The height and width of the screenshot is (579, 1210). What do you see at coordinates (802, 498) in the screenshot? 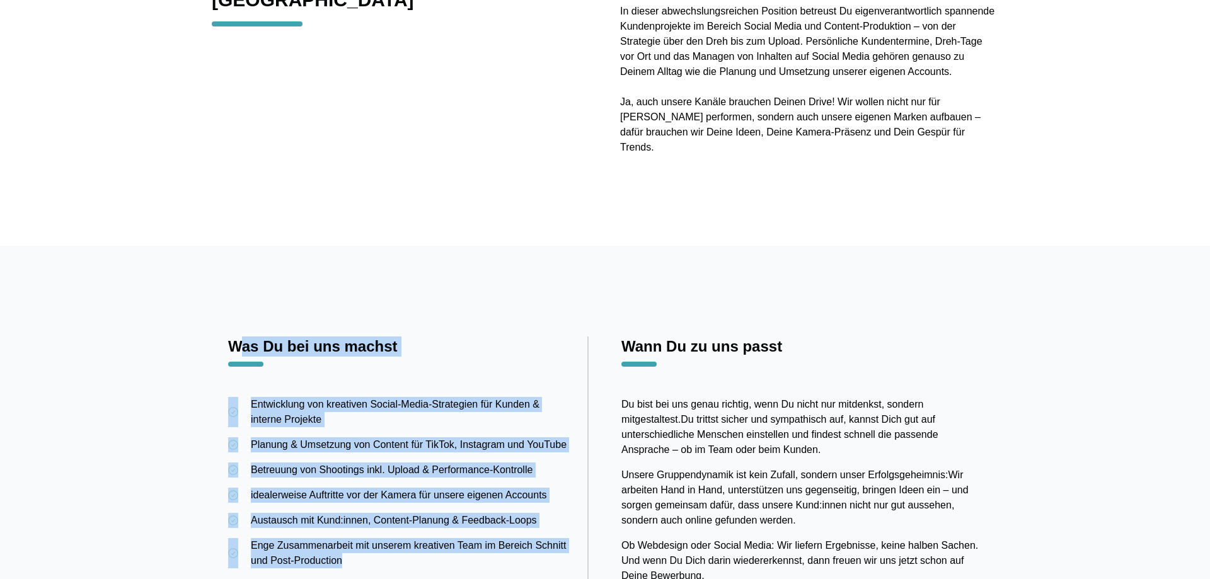
I see `p: Unsere Gruppendynamik ist kein Zufall, sondern unser Erfolgsgeheimnis:Wir arbeiten Hand in Hand, ...` at bounding box center [802, 498].